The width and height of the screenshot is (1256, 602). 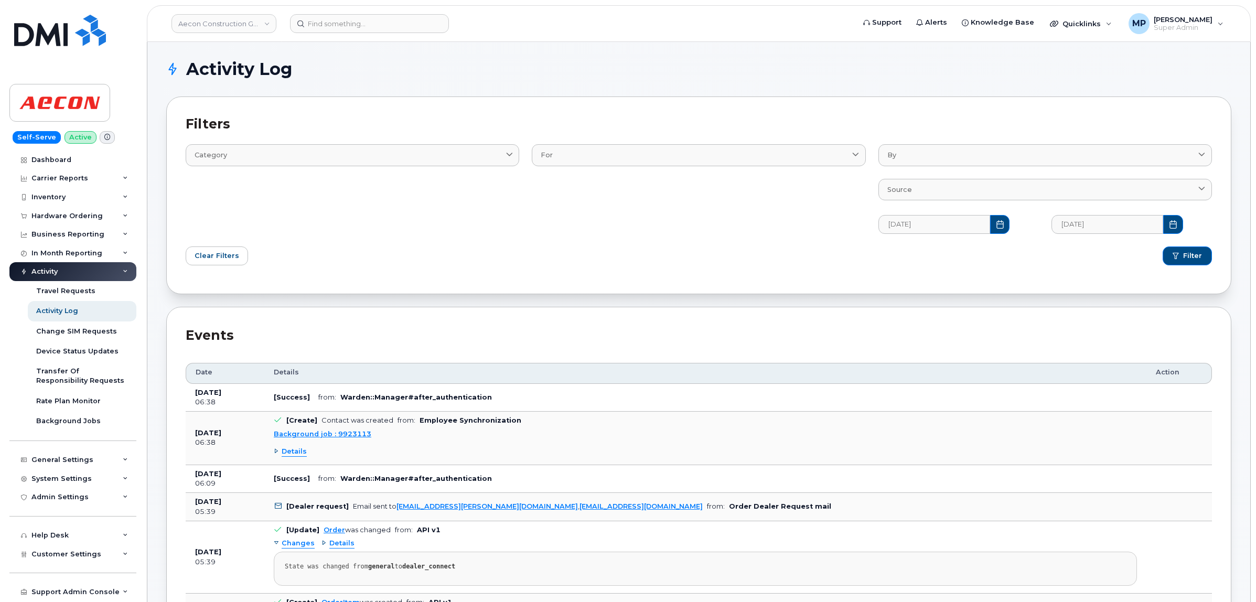 I want to click on b: [Create], so click(x=302, y=420).